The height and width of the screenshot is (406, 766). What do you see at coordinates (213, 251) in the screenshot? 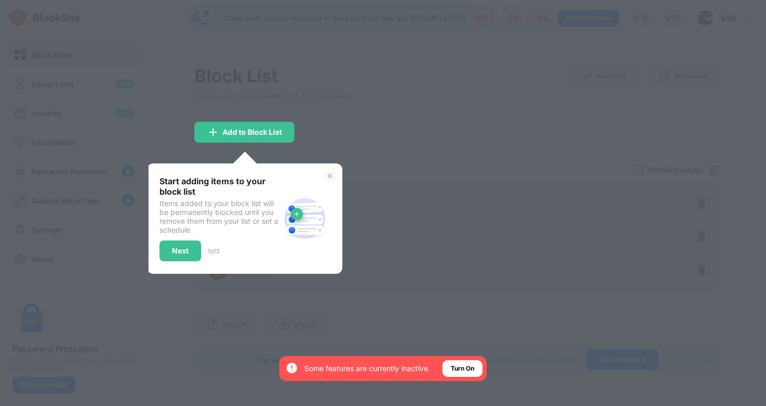
I see `div: 1 of 3` at bounding box center [213, 251].